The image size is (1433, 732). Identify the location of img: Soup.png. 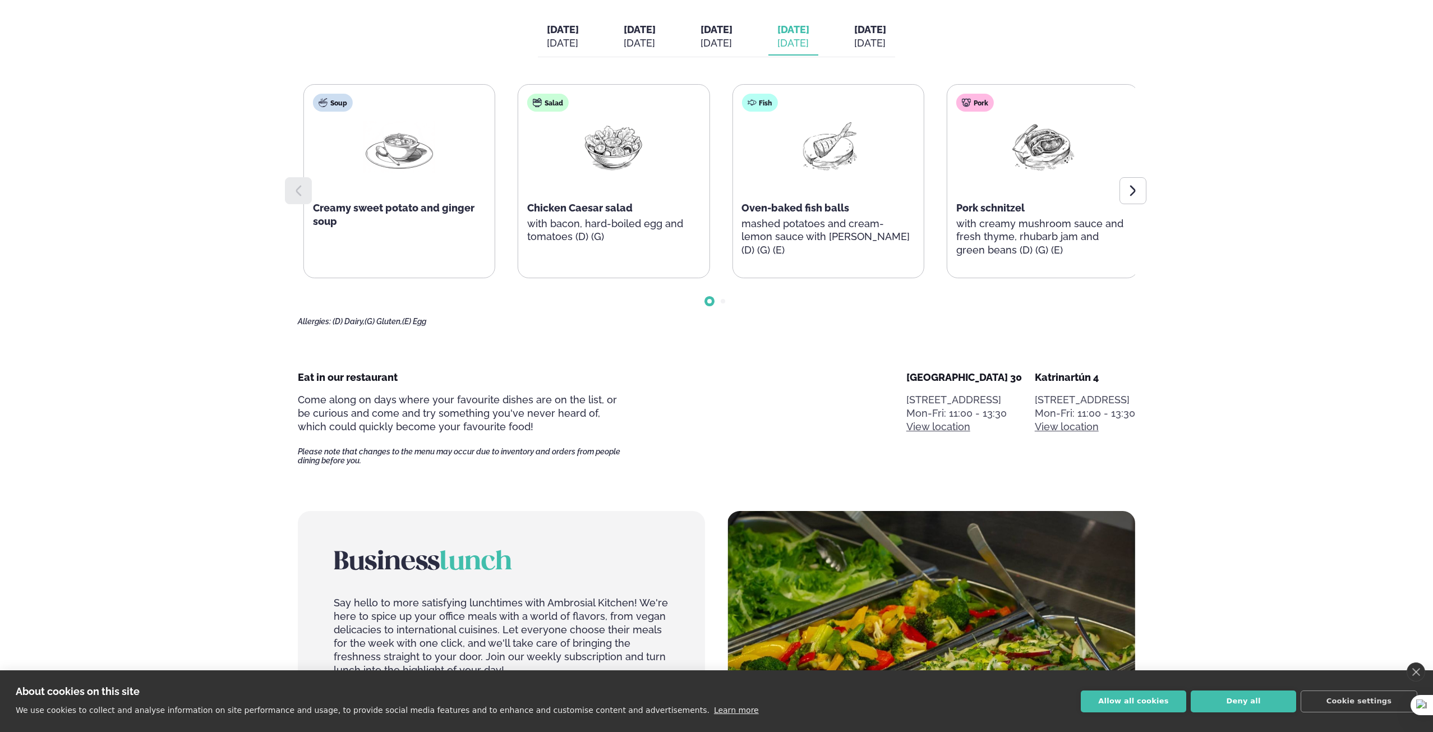
(399, 146).